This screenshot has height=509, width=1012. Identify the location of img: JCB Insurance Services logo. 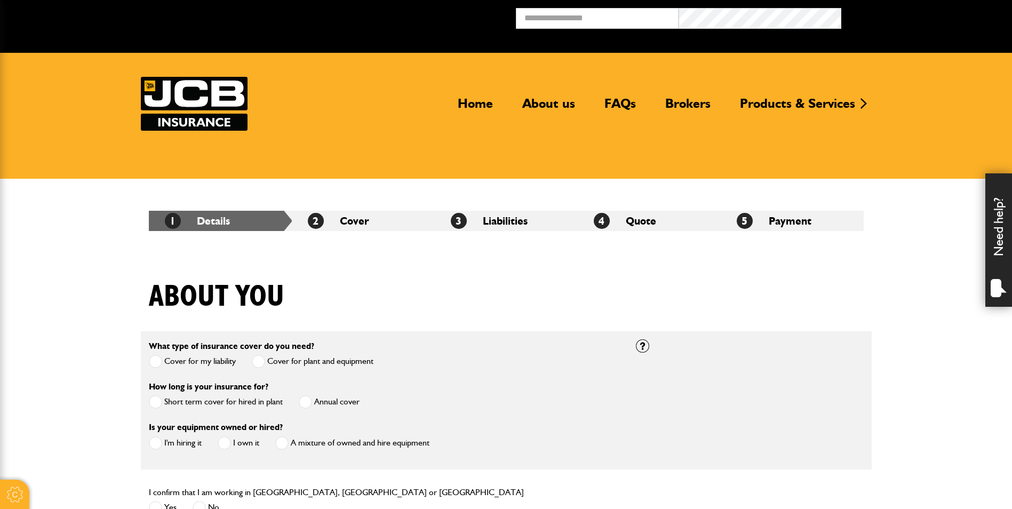
(194, 103).